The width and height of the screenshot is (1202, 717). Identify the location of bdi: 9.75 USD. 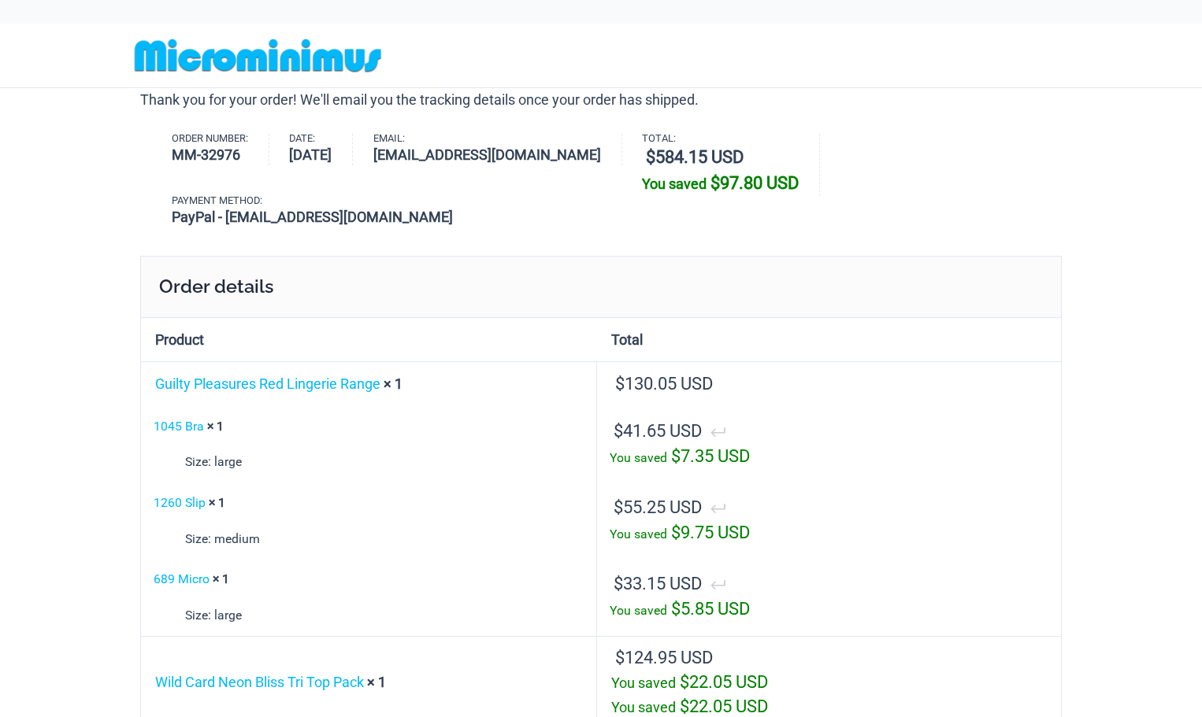
(710, 532).